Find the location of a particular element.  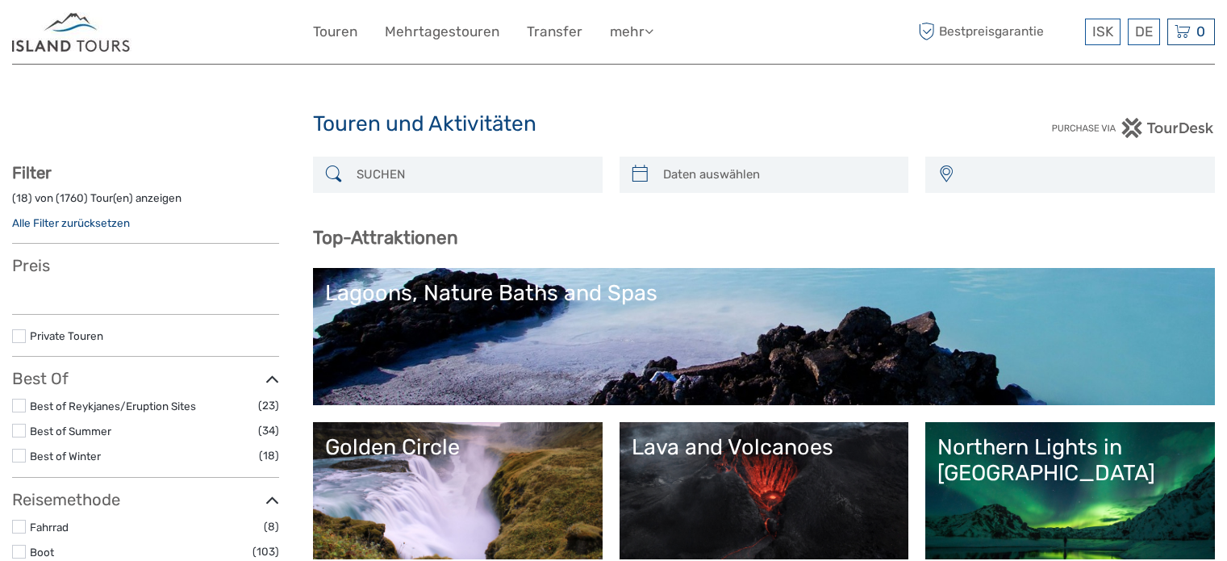

strong: Filter is located at coordinates (31, 173).